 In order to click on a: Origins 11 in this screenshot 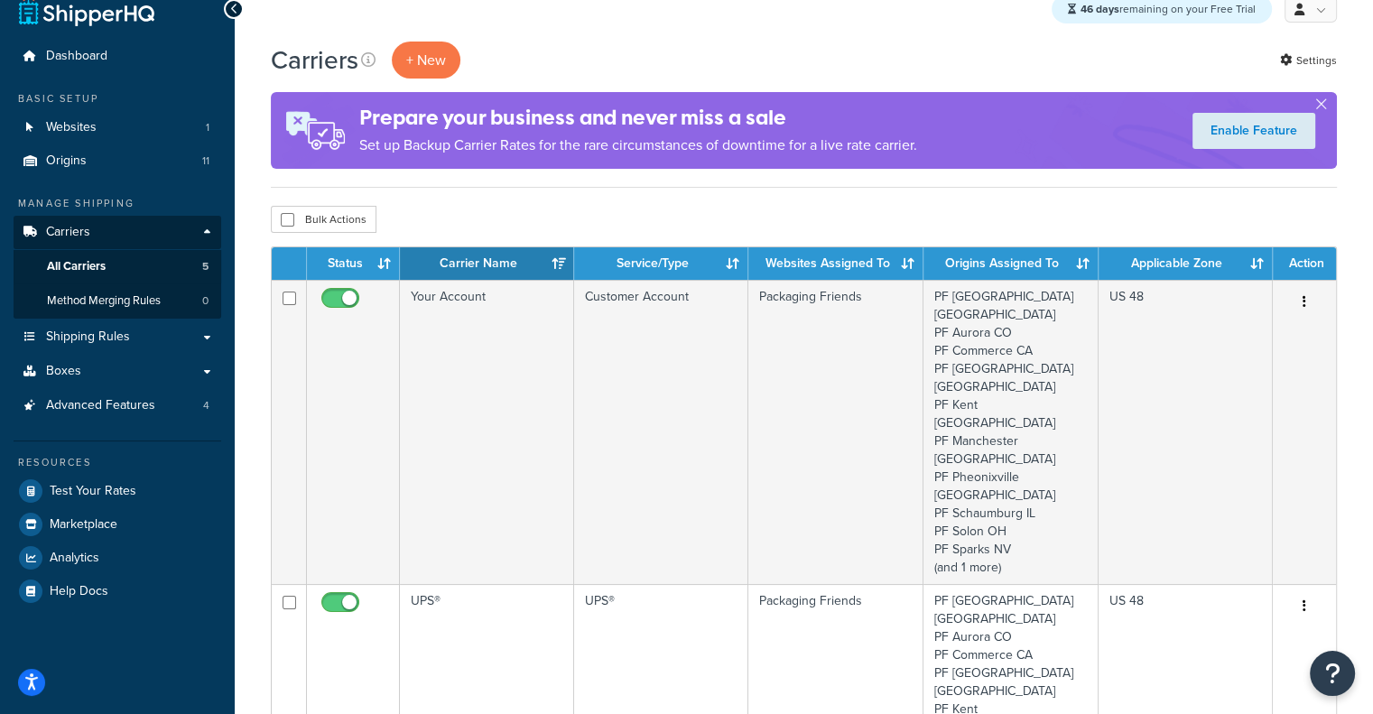, I will do `click(117, 161)`.